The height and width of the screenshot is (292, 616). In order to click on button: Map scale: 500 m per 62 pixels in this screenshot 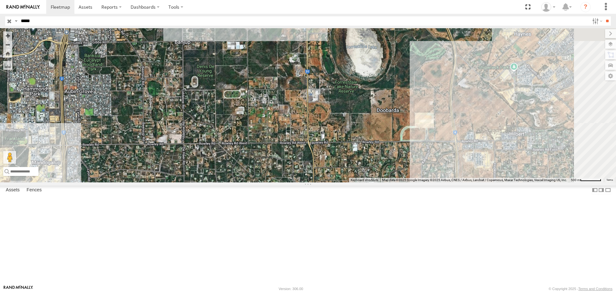, I will do `click(586, 180)`.